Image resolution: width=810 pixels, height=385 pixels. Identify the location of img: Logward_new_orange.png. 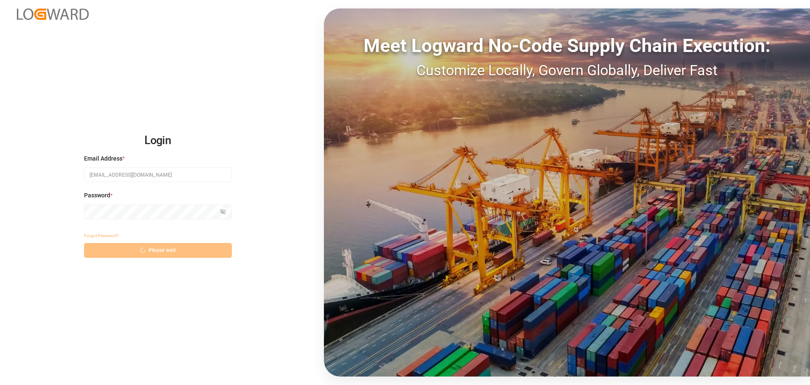
(53, 14).